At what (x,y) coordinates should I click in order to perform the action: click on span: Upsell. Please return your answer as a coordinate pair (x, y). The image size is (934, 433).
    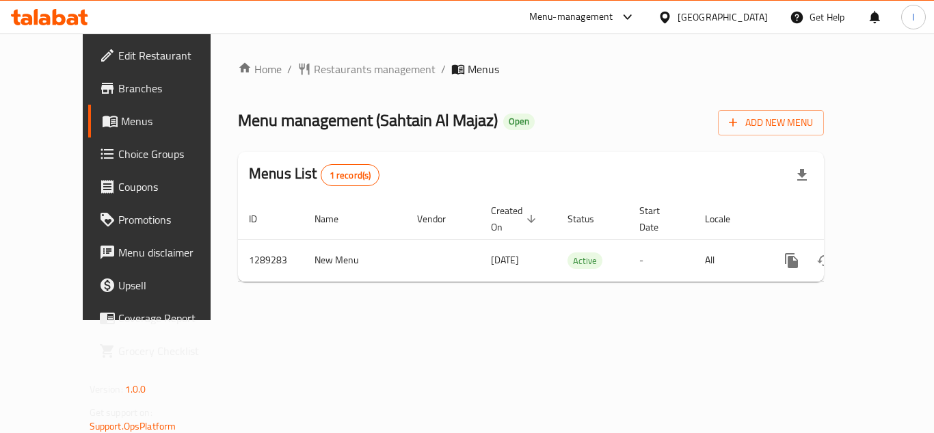
    Looking at the image, I should click on (173, 285).